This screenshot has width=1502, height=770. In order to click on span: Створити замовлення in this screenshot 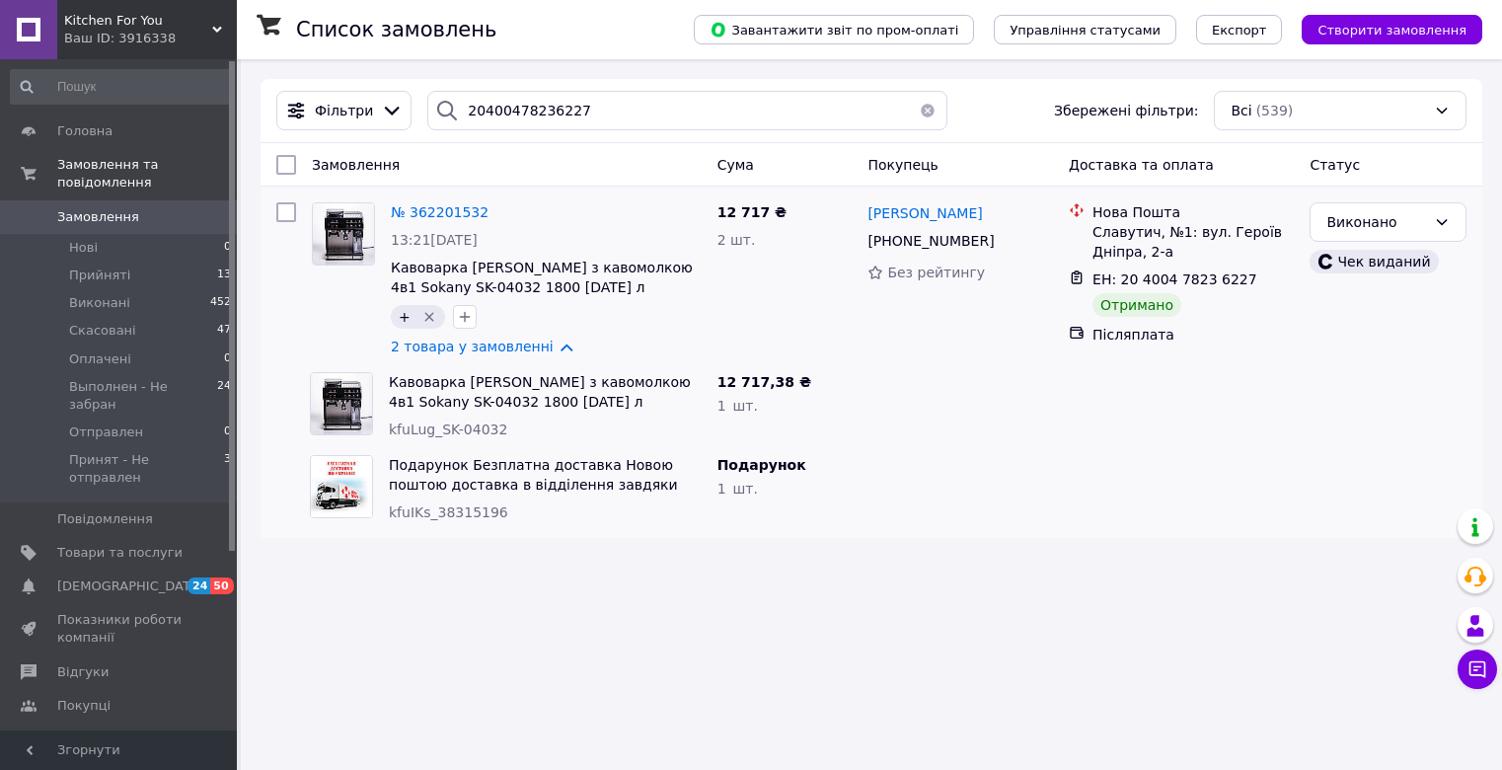, I will do `click(1392, 30)`.